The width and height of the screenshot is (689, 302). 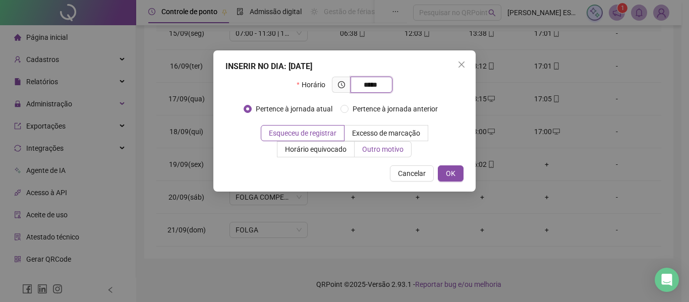 What do you see at coordinates (316, 149) in the screenshot?
I see `span: Horário equivocado` at bounding box center [316, 149].